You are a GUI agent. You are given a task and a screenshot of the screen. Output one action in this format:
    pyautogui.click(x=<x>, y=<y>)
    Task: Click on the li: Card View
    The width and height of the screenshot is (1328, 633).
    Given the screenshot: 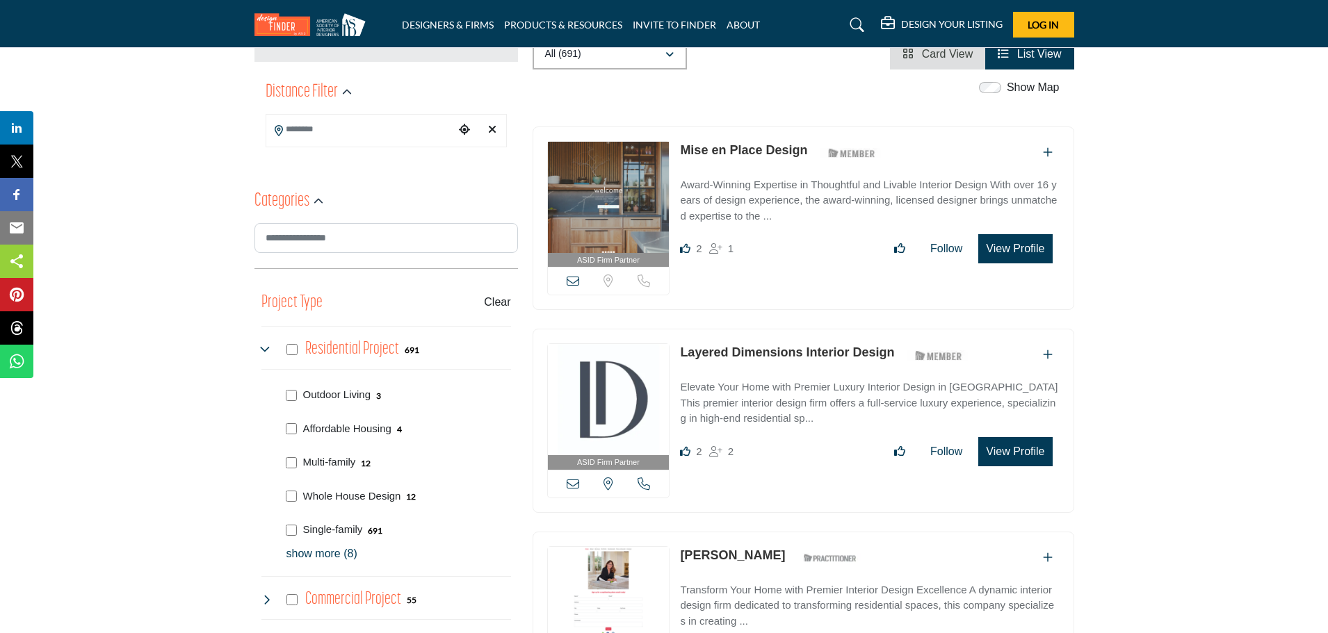 What is the action you would take?
    pyautogui.click(x=937, y=54)
    